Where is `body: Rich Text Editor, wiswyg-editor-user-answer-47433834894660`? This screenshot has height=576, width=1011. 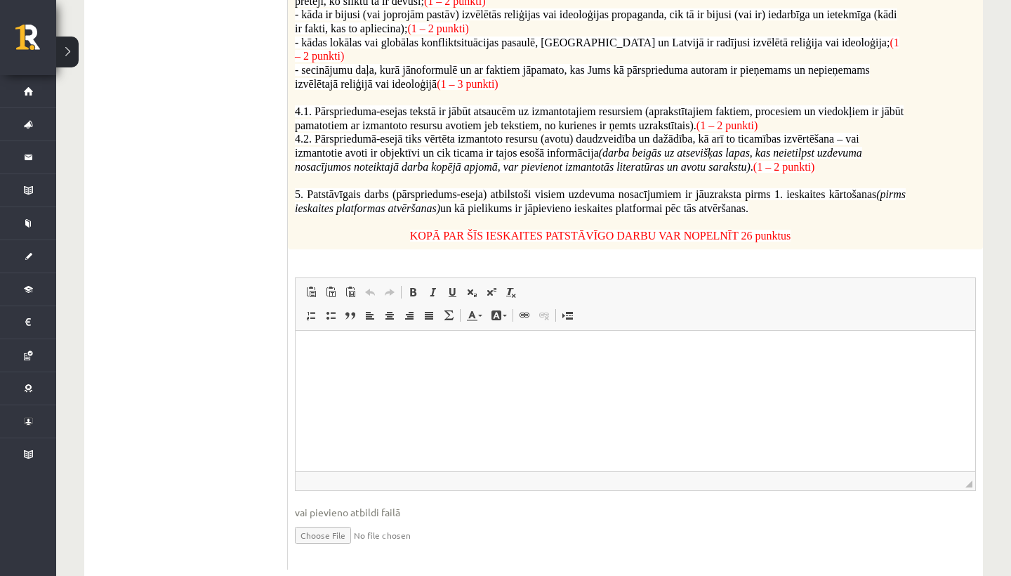 body: Rich Text Editor, wiswyg-editor-user-answer-47433834894660 is located at coordinates (340, 21).